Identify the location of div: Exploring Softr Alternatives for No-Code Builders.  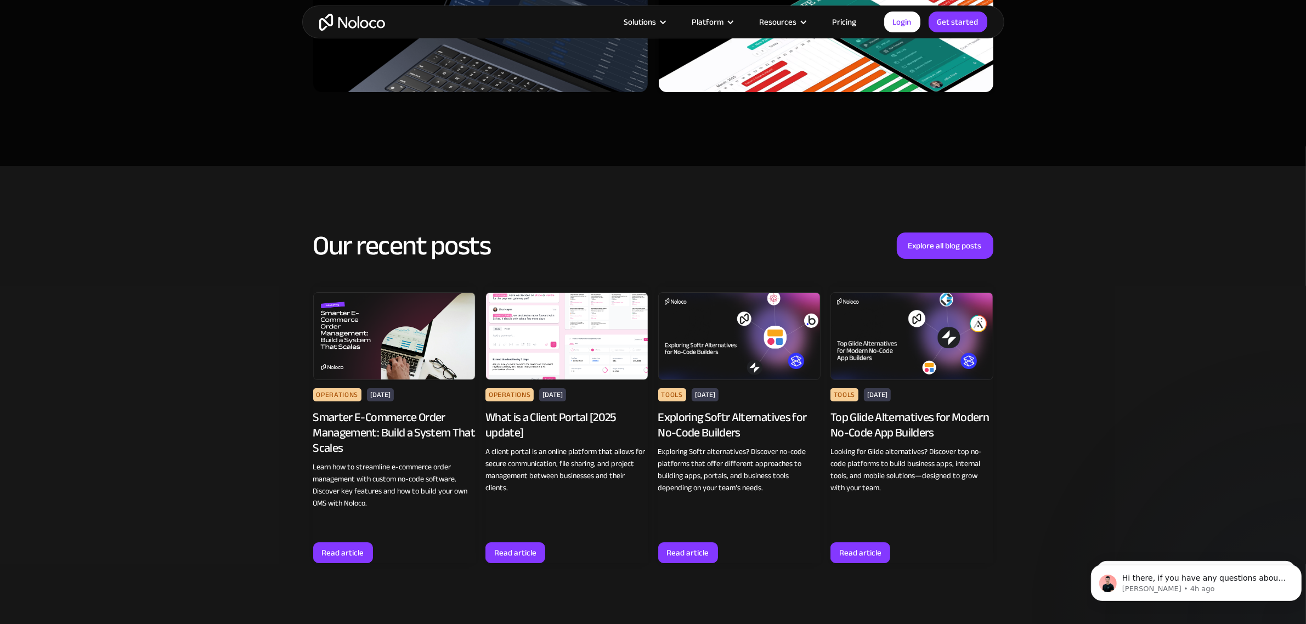
(739, 425).